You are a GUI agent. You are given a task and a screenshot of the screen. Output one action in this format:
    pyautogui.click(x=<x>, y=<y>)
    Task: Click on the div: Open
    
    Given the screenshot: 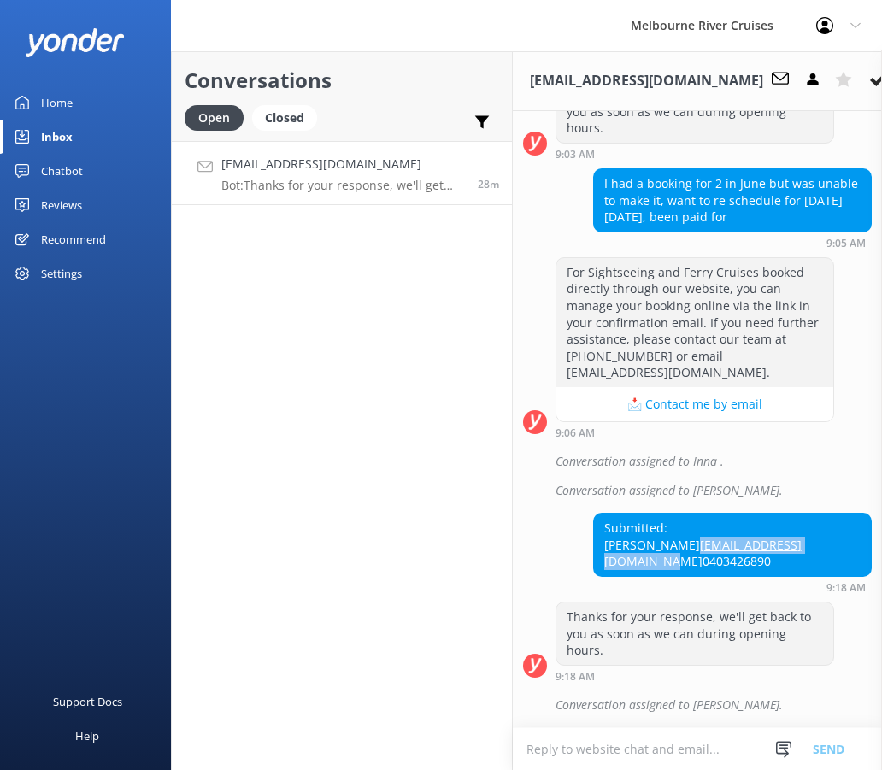 What is the action you would take?
    pyautogui.click(x=214, y=118)
    